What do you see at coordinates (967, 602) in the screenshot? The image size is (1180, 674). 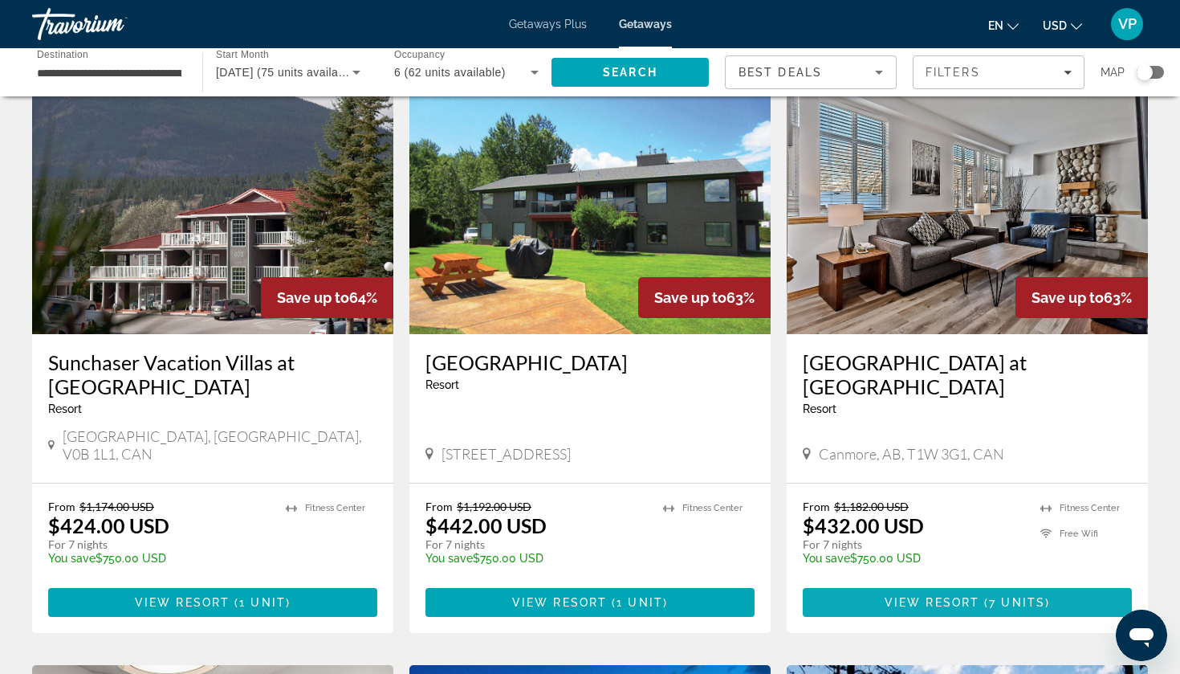 I see `a: View Resort(7 units)` at bounding box center [967, 602].